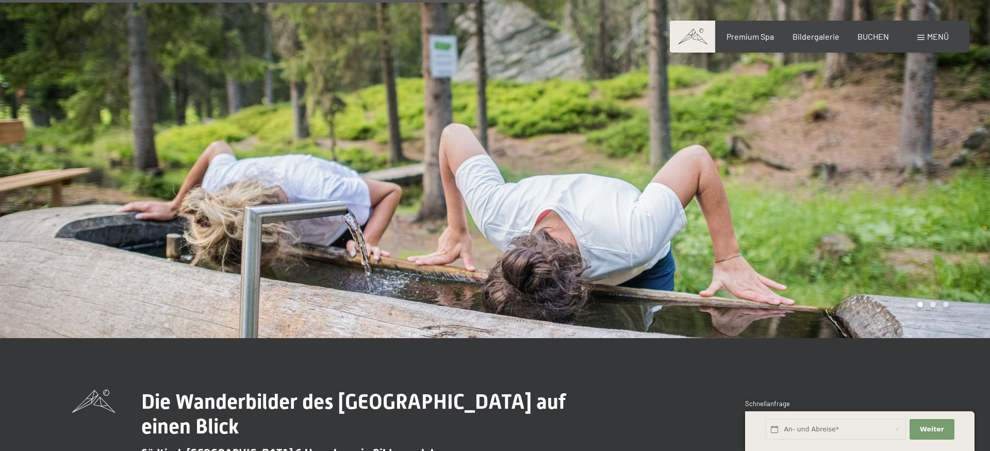  What do you see at coordinates (767, 404) in the screenshot?
I see `span: Schnellanfrage` at bounding box center [767, 404].